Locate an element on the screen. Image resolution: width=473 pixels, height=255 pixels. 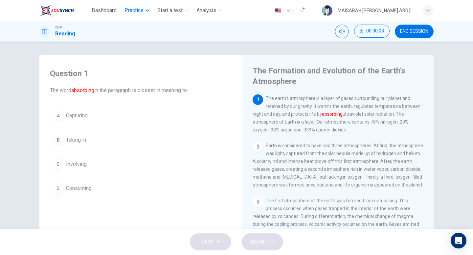
span: Involving is located at coordinates (76, 165).